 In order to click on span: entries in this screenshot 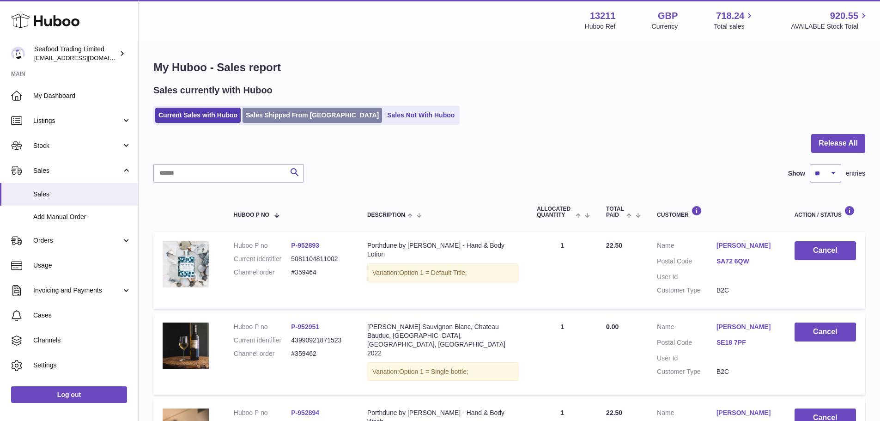, I will do `click(856, 173)`.